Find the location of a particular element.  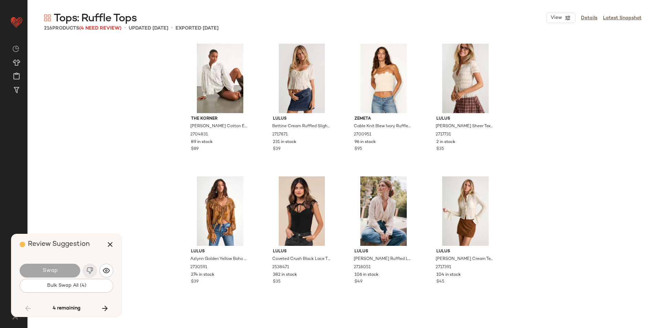

span: $95 is located at coordinates (358, 149).